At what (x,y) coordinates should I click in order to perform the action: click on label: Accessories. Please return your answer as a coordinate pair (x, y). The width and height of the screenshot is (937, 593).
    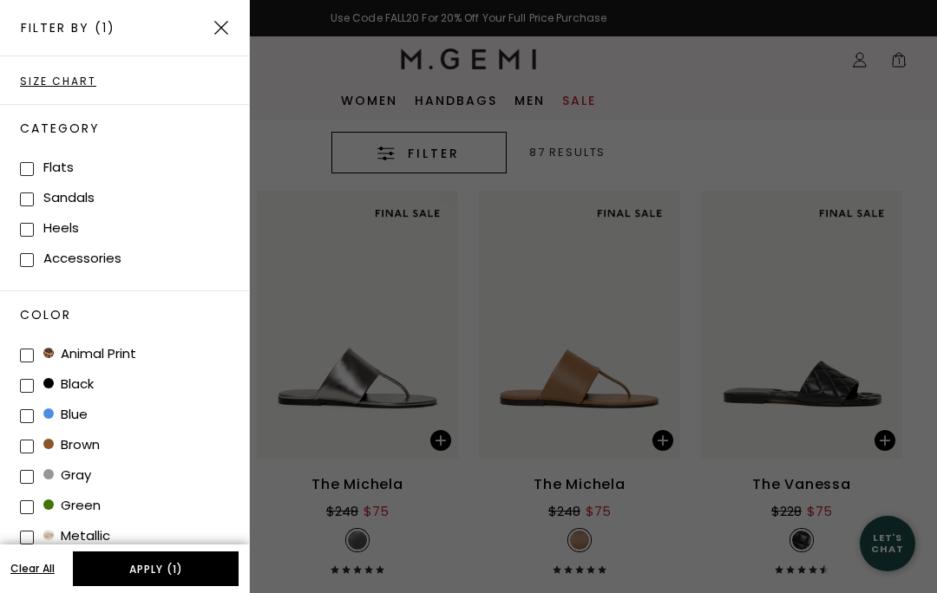
    Looking at the image, I should click on (82, 258).